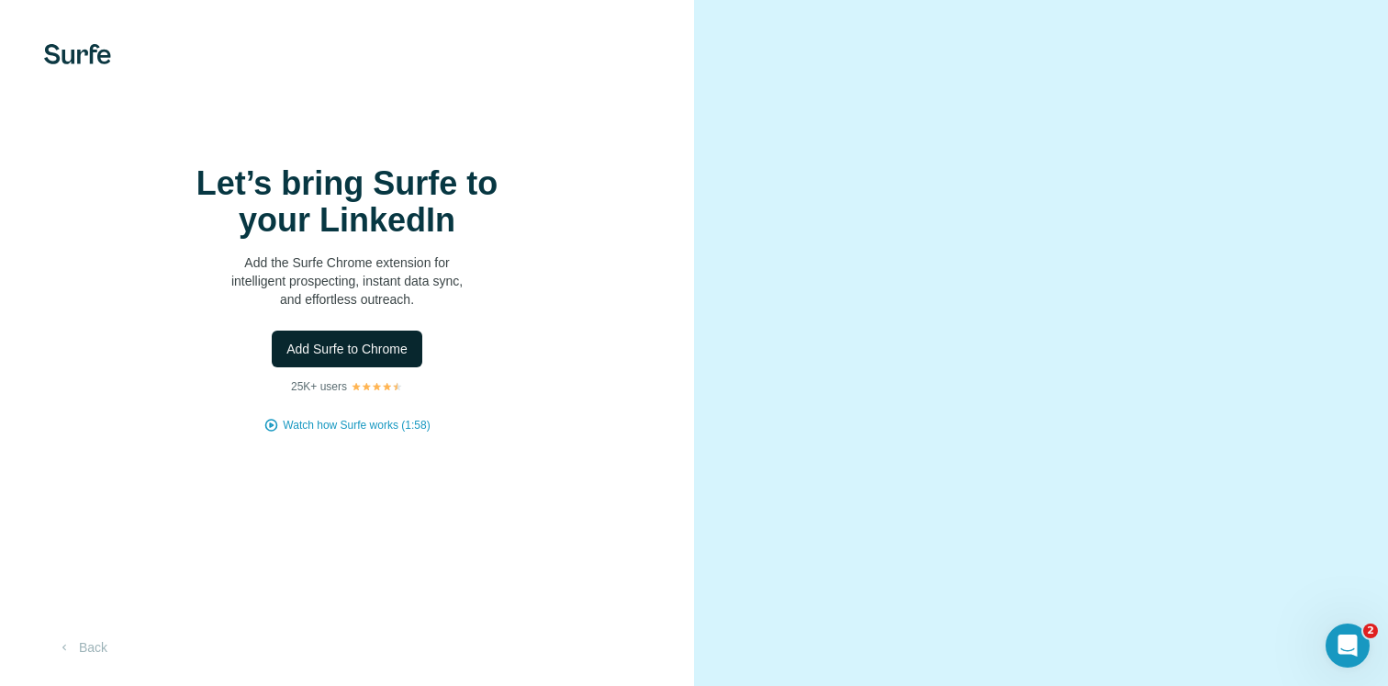 The image size is (1388, 686). I want to click on button: Back, so click(82, 647).